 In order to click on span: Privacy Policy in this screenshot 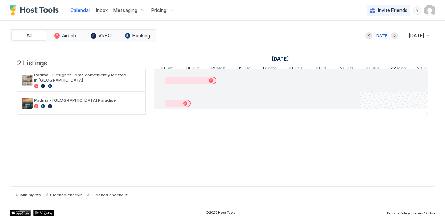, I will do `click(398, 213)`.